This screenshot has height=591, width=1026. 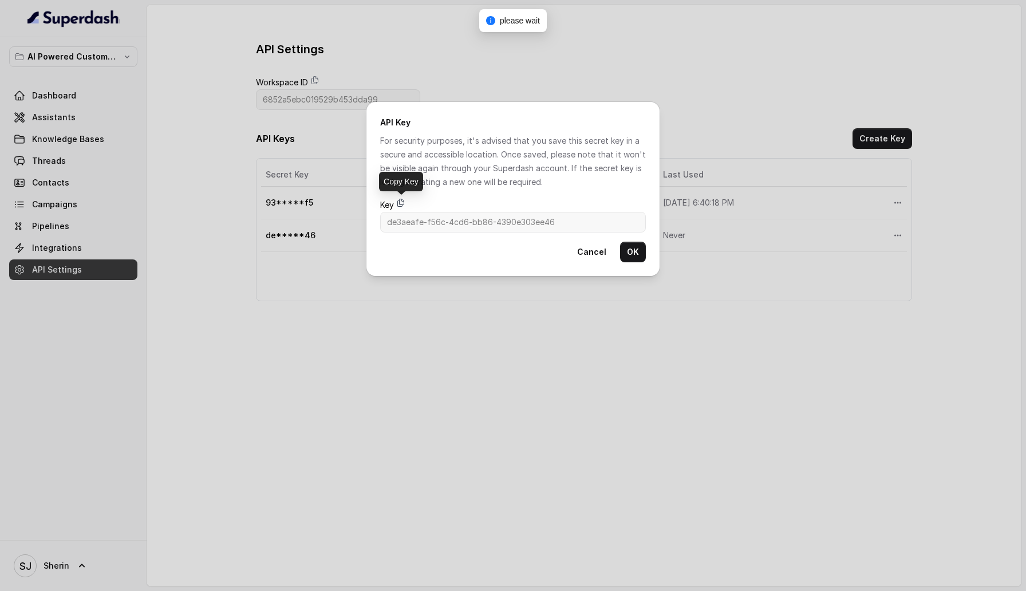 What do you see at coordinates (401, 181) in the screenshot?
I see `div: Copy Key` at bounding box center [401, 181].